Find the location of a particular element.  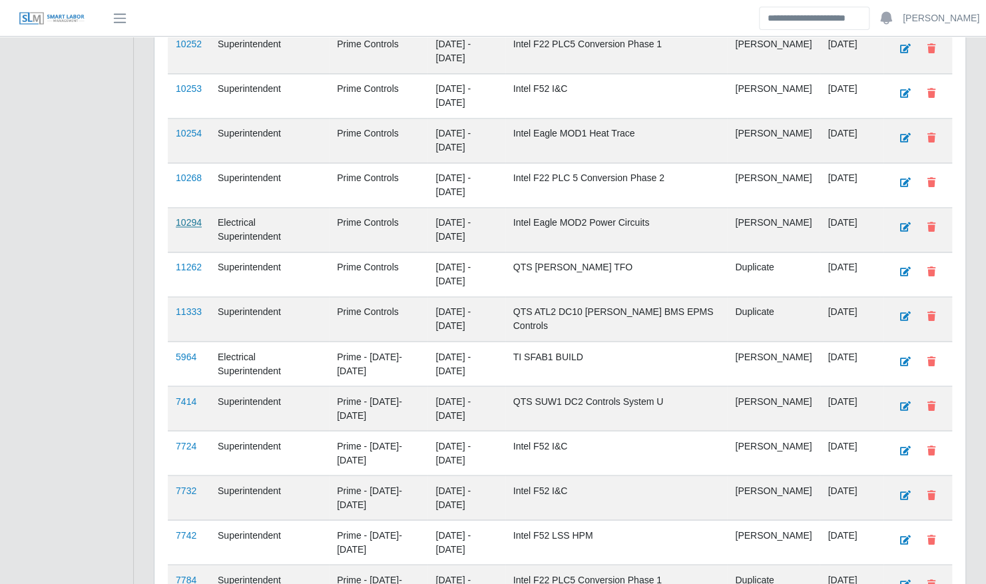

a: 7742 is located at coordinates (186, 534).